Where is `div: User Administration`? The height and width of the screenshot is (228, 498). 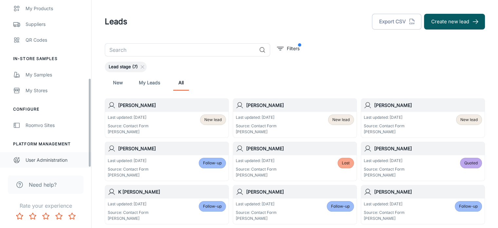 div: User Administration is located at coordinates (55, 160).